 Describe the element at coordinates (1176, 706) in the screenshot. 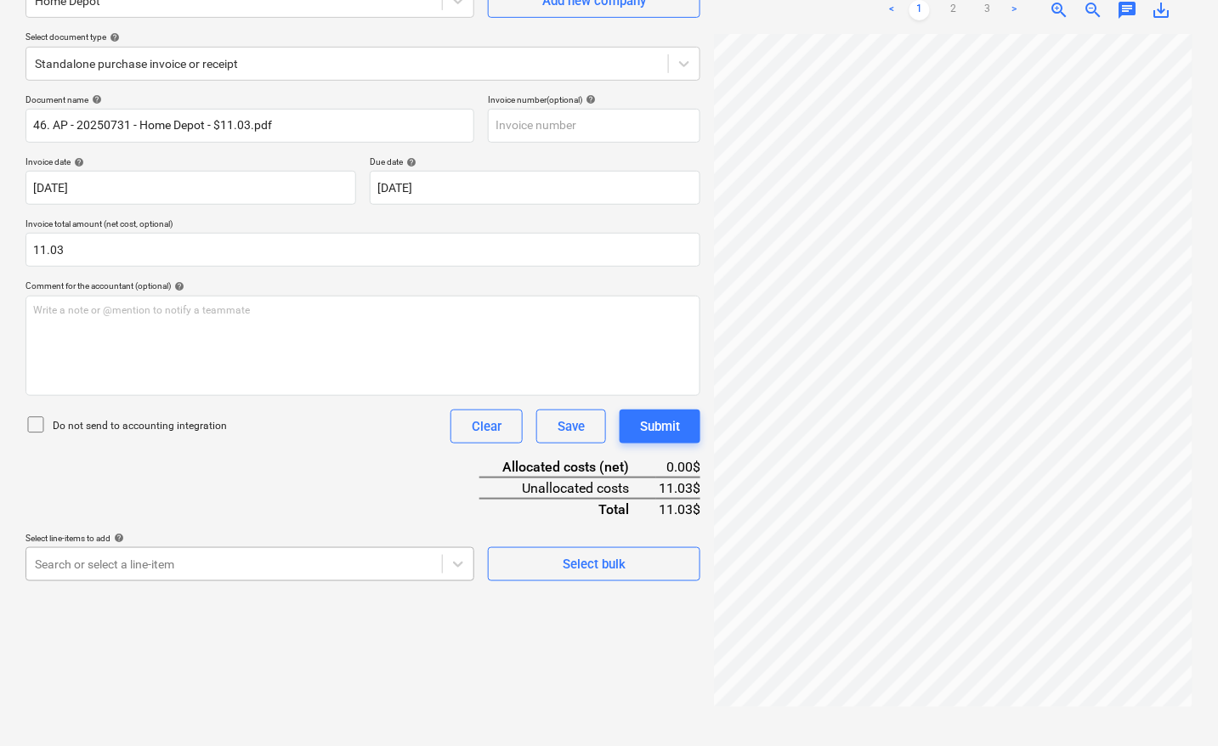

I see `div: Chat Widget` at that location.